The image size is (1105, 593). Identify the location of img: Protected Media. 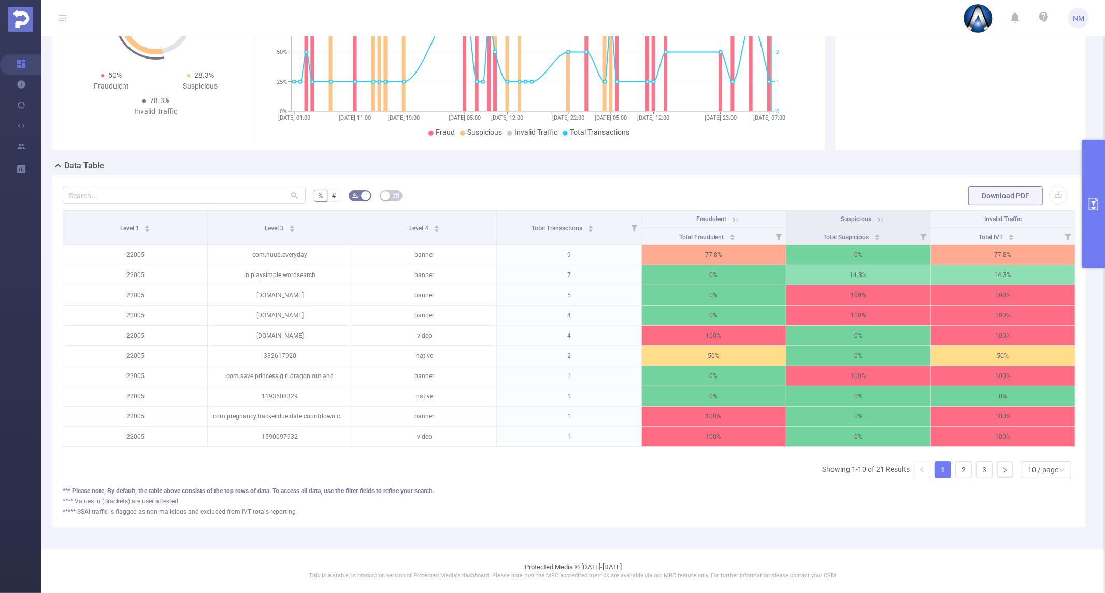
(21, 19).